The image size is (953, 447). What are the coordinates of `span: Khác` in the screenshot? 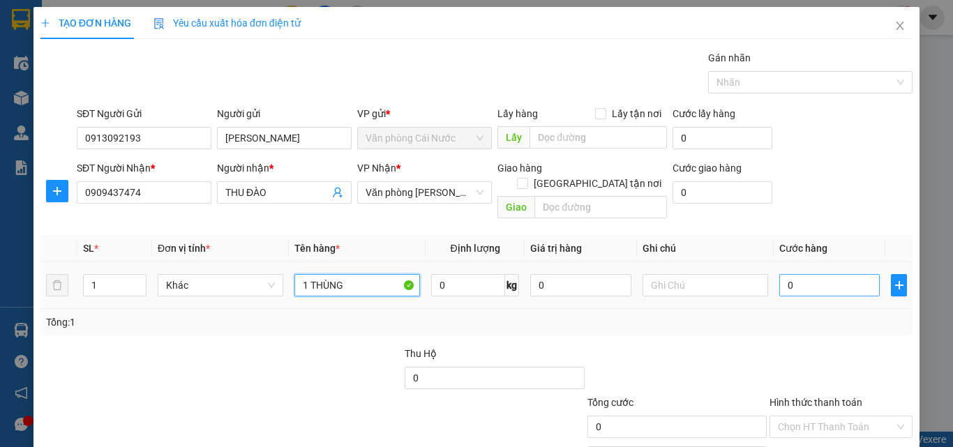 It's located at (220, 285).